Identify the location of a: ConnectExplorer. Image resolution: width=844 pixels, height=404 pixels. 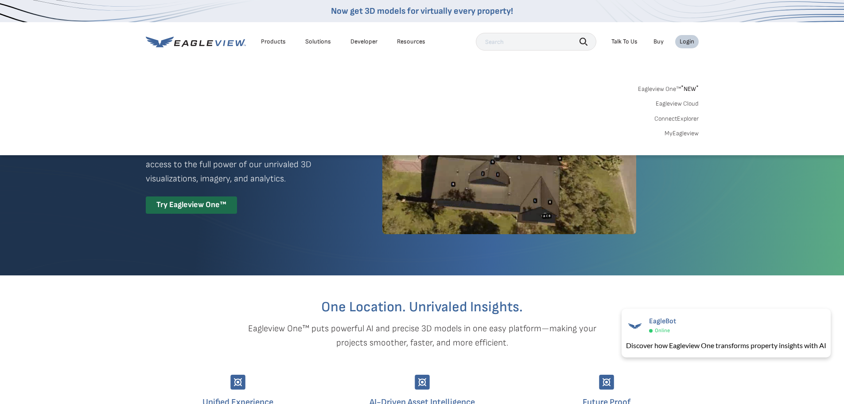
(677, 119).